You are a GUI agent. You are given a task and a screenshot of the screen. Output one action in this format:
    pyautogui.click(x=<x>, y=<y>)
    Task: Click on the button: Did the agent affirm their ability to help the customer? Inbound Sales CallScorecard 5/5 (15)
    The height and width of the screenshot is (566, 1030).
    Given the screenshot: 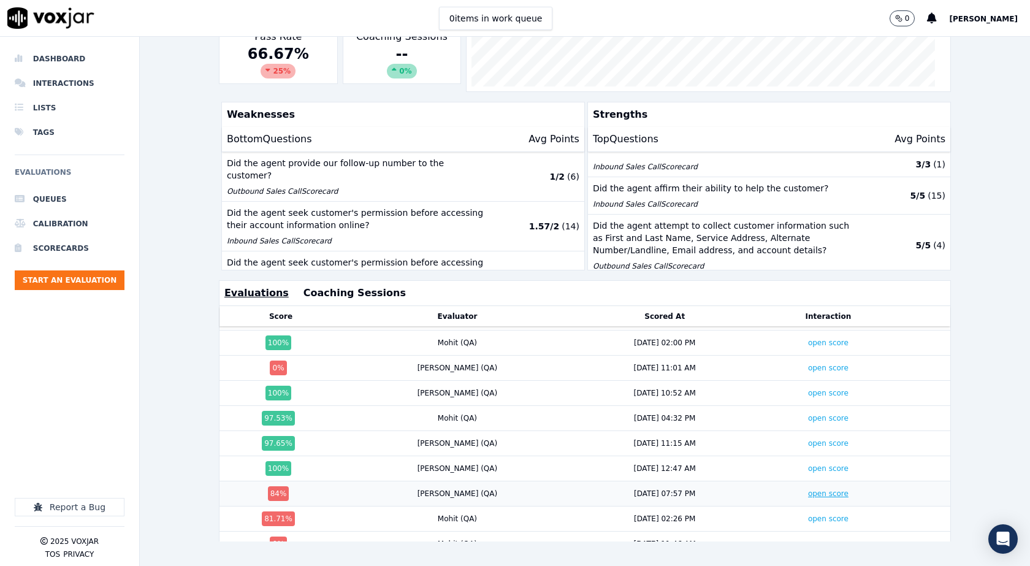 What is the action you would take?
    pyautogui.click(x=769, y=196)
    